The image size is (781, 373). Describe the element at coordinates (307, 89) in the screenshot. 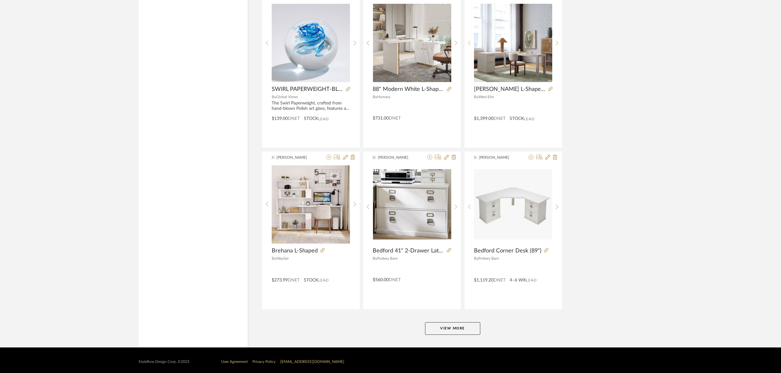

I see `span: SWIRL PAPERWEIGHT-BLUE` at that location.